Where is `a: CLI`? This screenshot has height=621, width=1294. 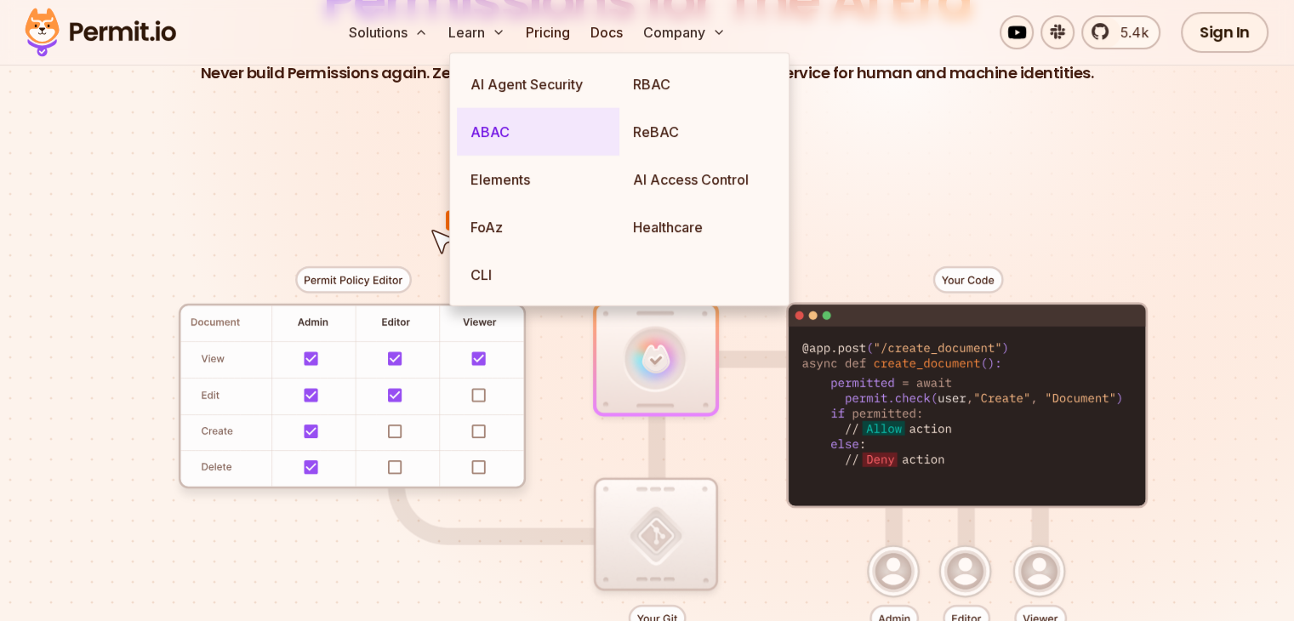
a: CLI is located at coordinates (538, 275).